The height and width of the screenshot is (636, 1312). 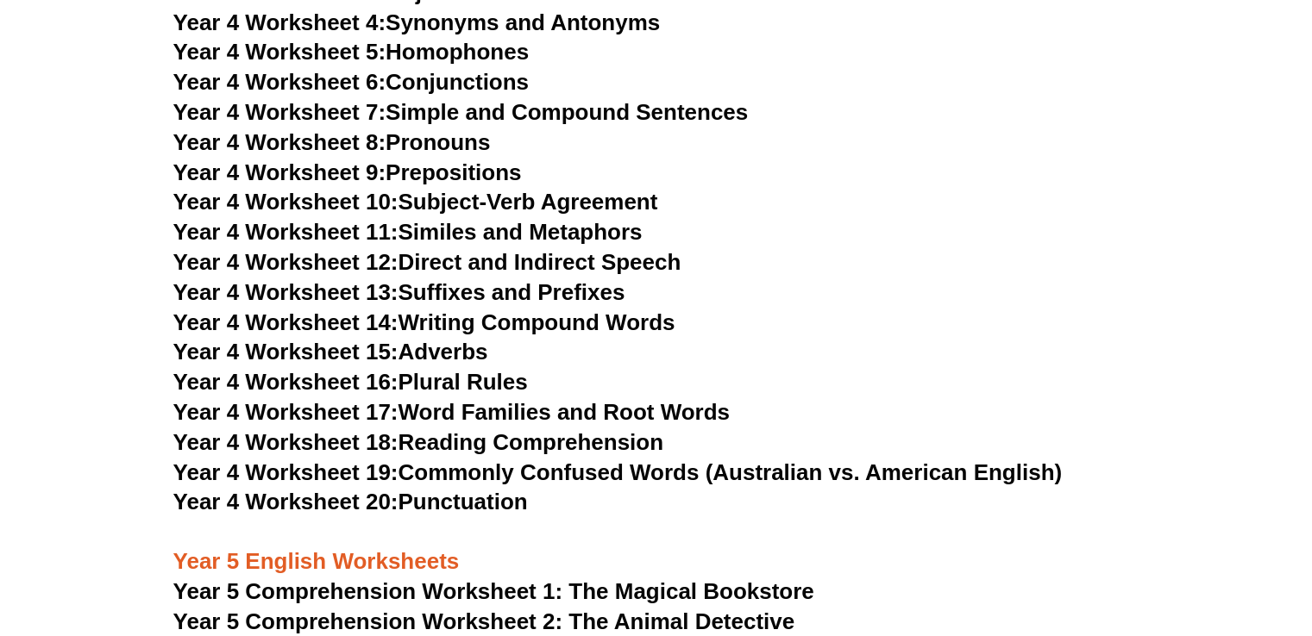 What do you see at coordinates (417, 22) in the screenshot?
I see `a: Year 4 Worksheet 4:Synonyms and Antonyms` at bounding box center [417, 22].